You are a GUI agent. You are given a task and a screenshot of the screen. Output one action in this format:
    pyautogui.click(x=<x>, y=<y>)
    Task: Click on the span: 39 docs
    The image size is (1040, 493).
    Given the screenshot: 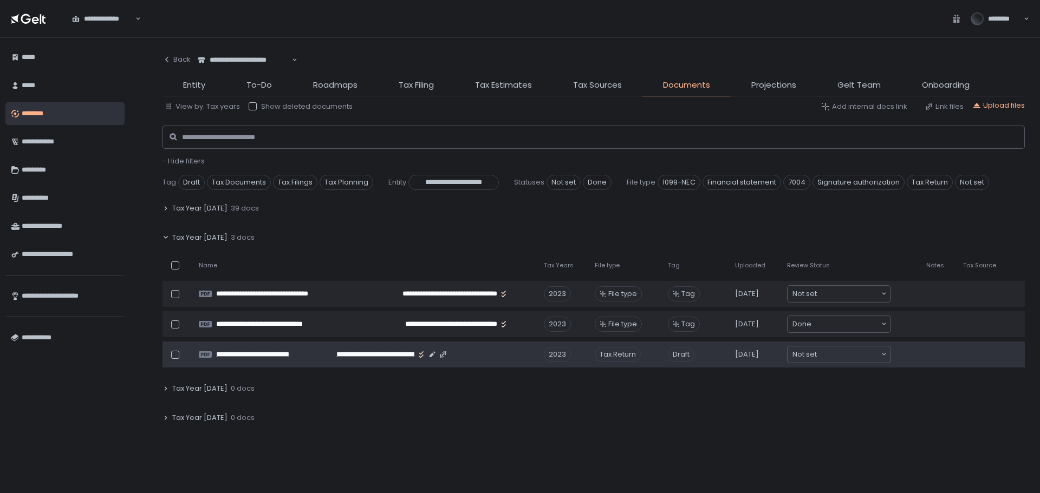 What is the action you would take?
    pyautogui.click(x=245, y=208)
    